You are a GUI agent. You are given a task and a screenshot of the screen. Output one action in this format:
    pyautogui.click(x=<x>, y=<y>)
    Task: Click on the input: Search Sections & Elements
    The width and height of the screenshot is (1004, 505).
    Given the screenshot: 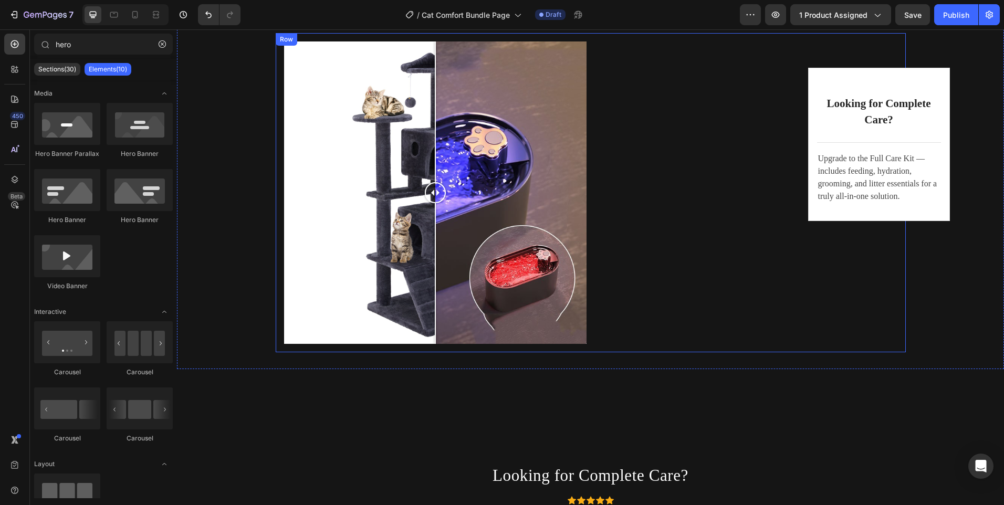 What is the action you would take?
    pyautogui.click(x=103, y=44)
    